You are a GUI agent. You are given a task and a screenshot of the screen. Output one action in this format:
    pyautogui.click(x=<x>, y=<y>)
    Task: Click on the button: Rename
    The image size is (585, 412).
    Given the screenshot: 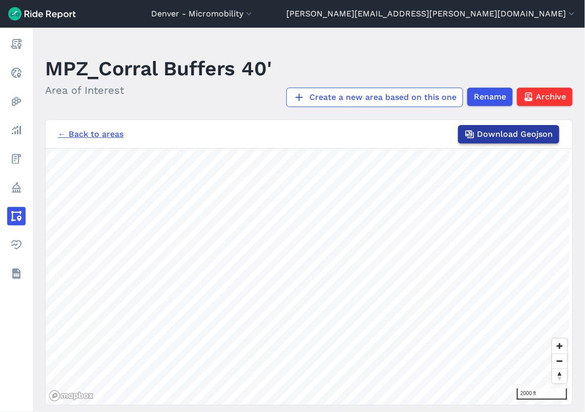 What is the action you would take?
    pyautogui.click(x=490, y=97)
    